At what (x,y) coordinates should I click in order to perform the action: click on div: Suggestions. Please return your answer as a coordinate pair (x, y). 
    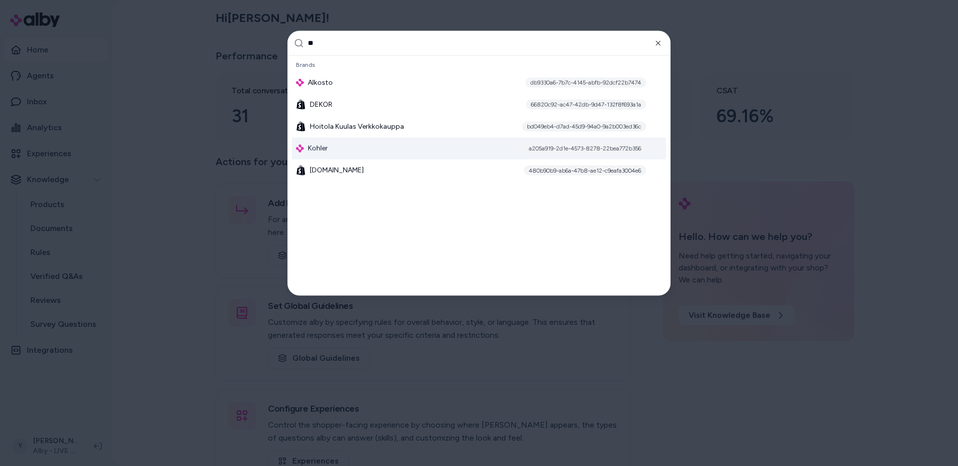
    Looking at the image, I should click on (479, 175).